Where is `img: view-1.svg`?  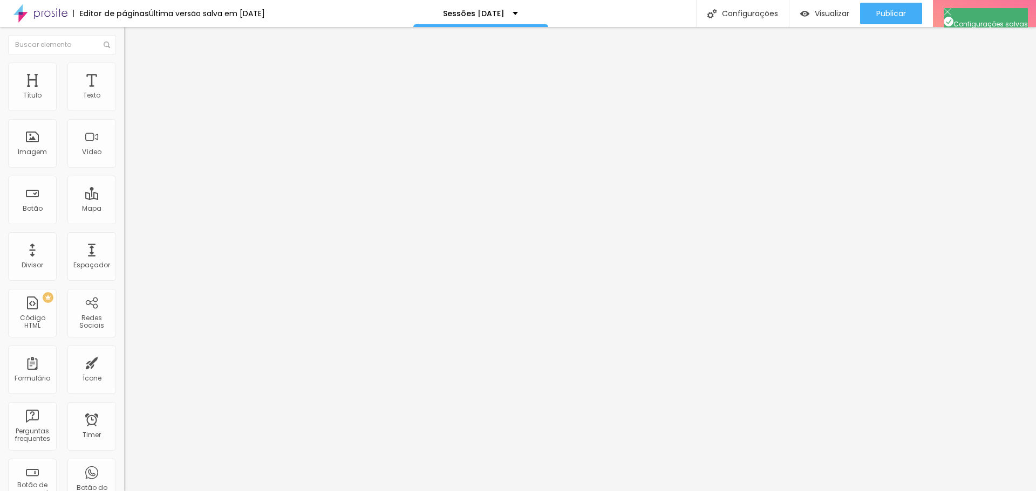 img: view-1.svg is located at coordinates (804, 13).